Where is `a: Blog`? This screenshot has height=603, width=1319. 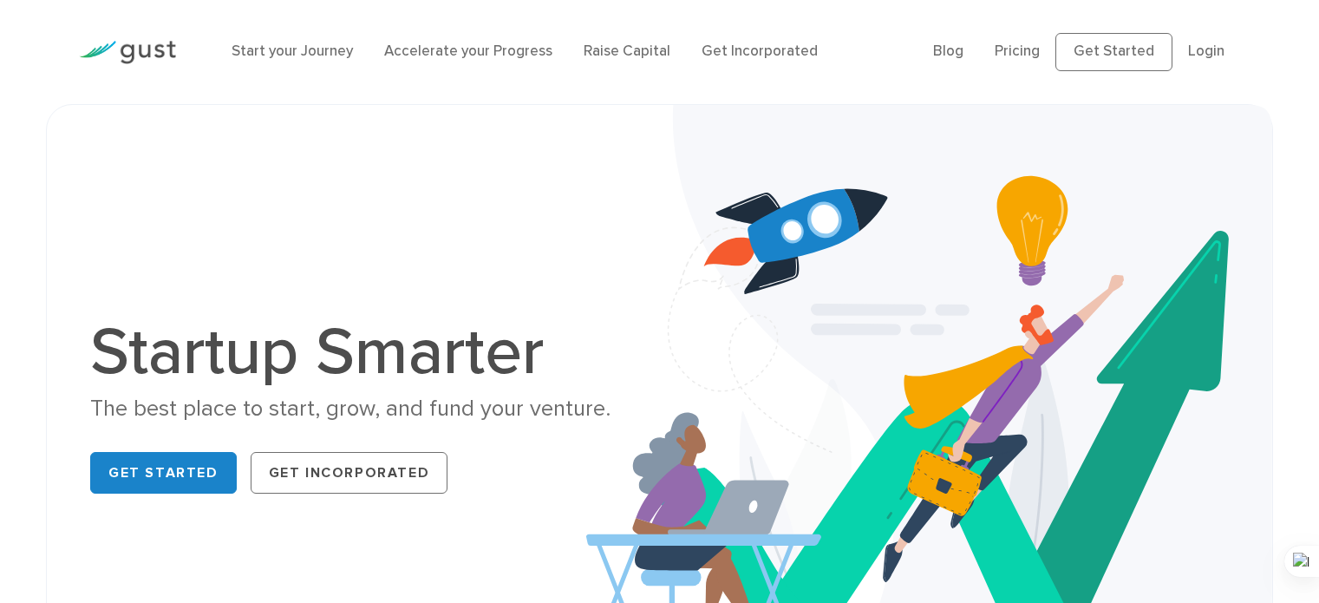 a: Blog is located at coordinates (948, 51).